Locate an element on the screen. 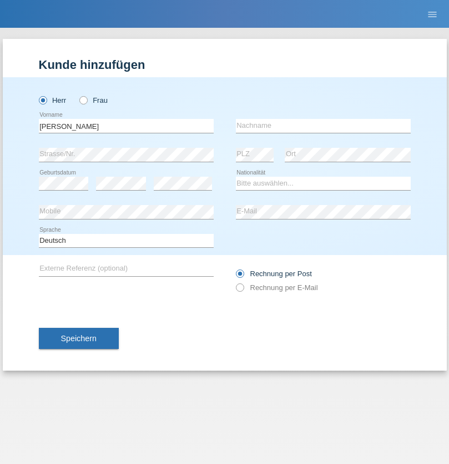  input: Frau is located at coordinates (83, 99).